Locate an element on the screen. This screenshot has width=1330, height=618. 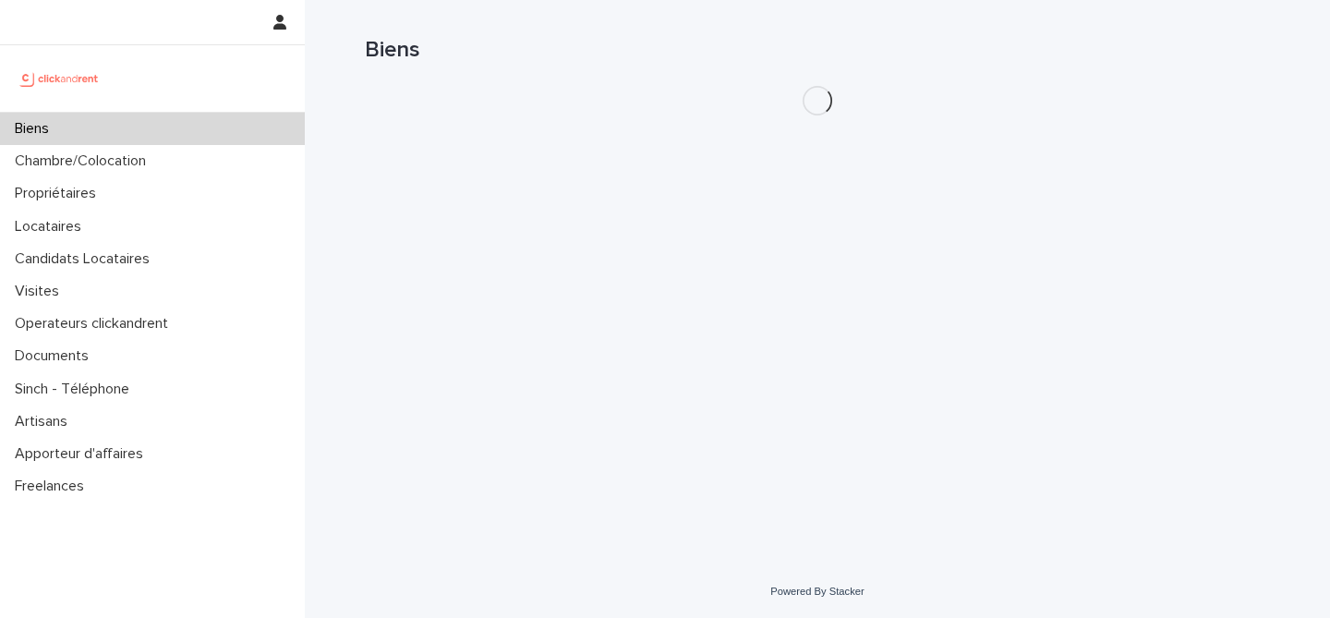
p: Freelances is located at coordinates (53, 486).